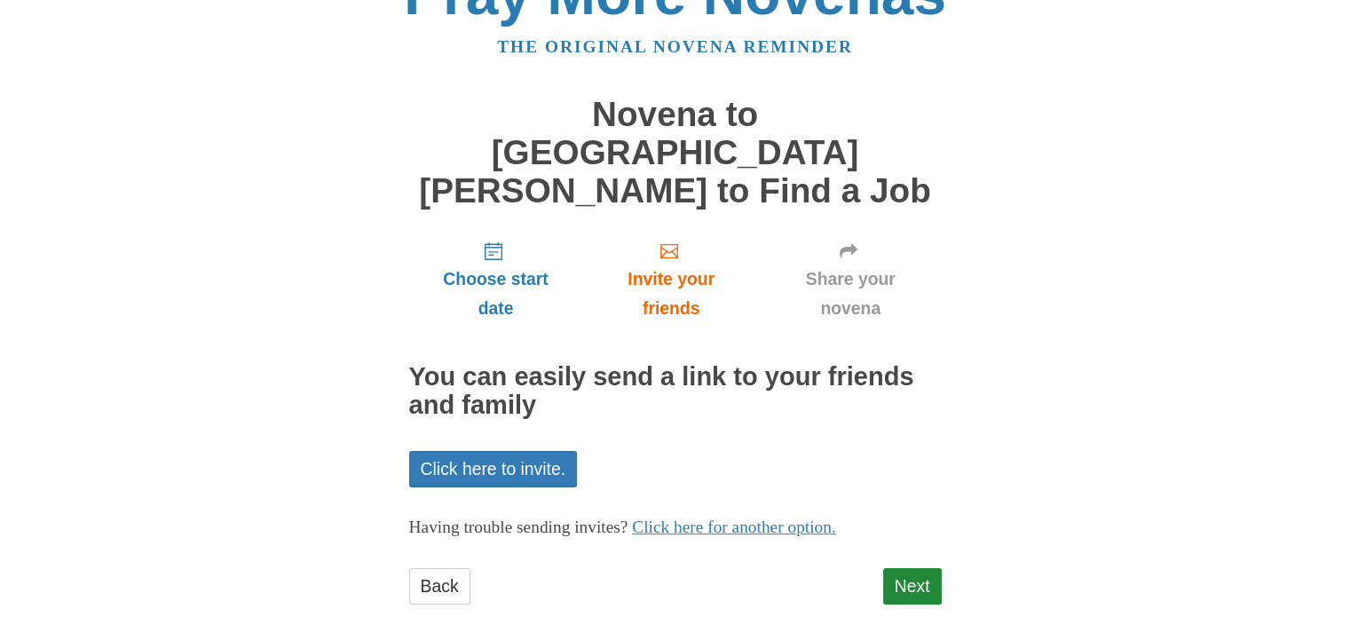 The image size is (1350, 617). I want to click on span: Share your novena, so click(850, 294).